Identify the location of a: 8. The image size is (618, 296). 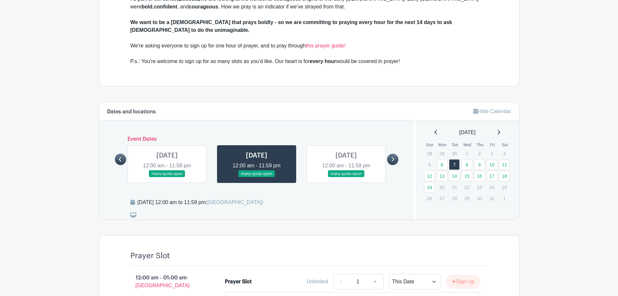
(467, 164).